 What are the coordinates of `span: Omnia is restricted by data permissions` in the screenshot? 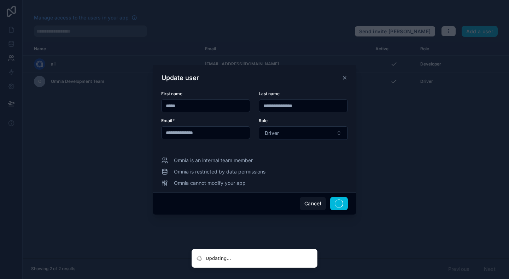 It's located at (220, 172).